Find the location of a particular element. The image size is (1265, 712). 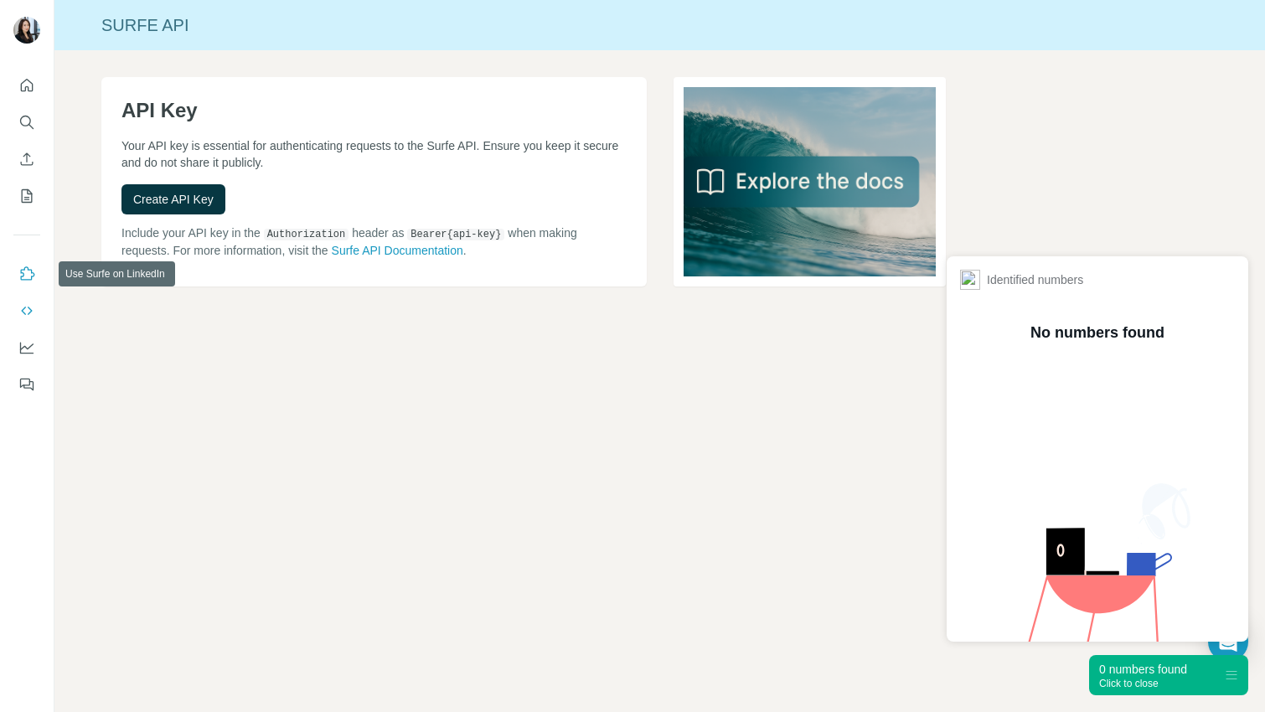

button: Dashboard is located at coordinates (27, 348).